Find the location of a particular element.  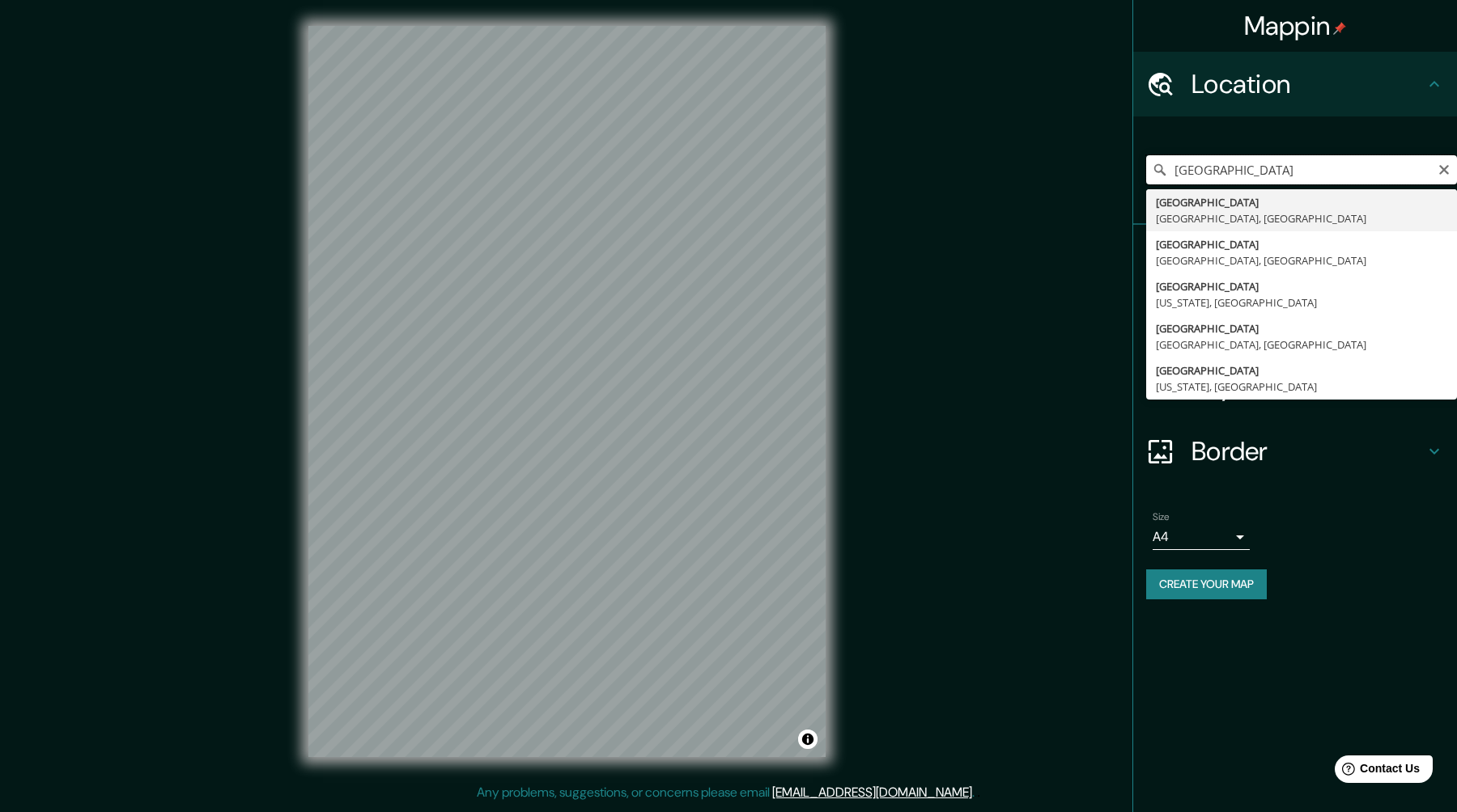

div: A4 is located at coordinates (1202, 537).